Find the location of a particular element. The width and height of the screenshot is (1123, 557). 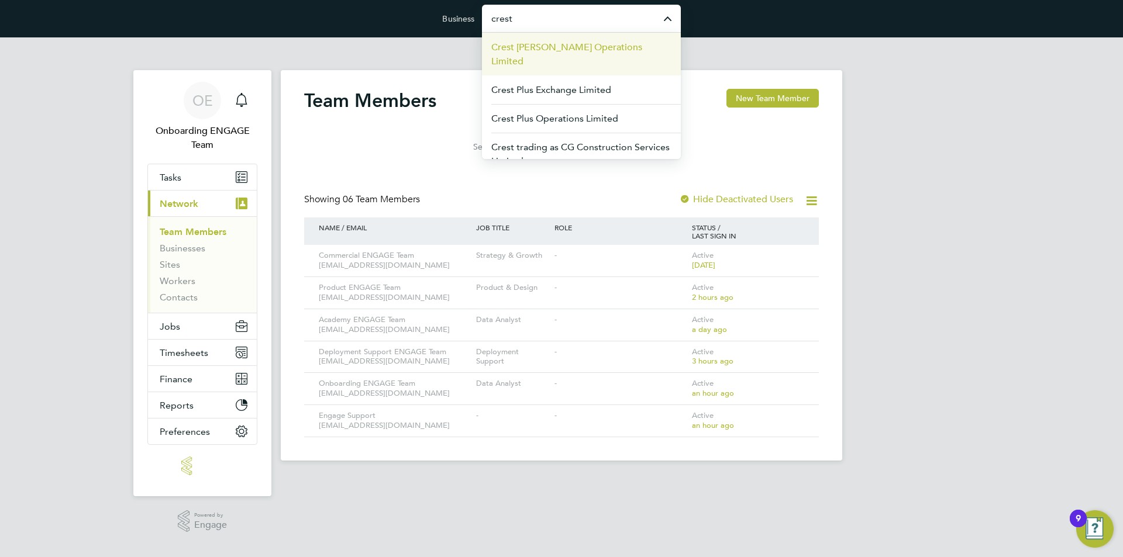

span: Jobs is located at coordinates (170, 326).